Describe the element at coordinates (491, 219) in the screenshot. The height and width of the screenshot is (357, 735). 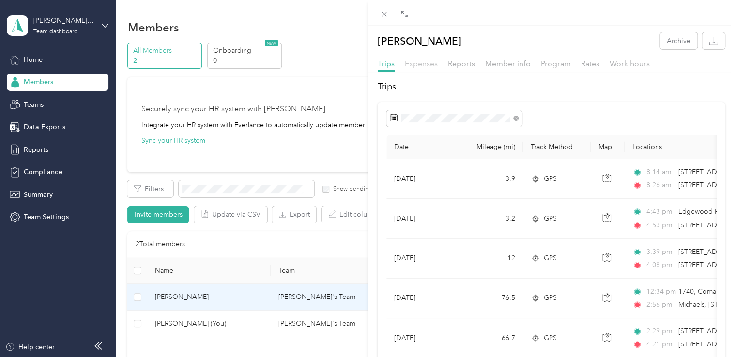
I see `td: 3.2` at that location.